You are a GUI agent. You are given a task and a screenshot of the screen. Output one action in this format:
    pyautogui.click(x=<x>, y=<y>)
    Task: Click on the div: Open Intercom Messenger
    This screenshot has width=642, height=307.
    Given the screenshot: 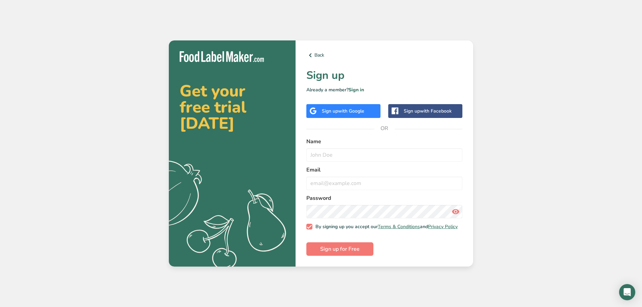 What is the action you would take?
    pyautogui.click(x=627, y=292)
    